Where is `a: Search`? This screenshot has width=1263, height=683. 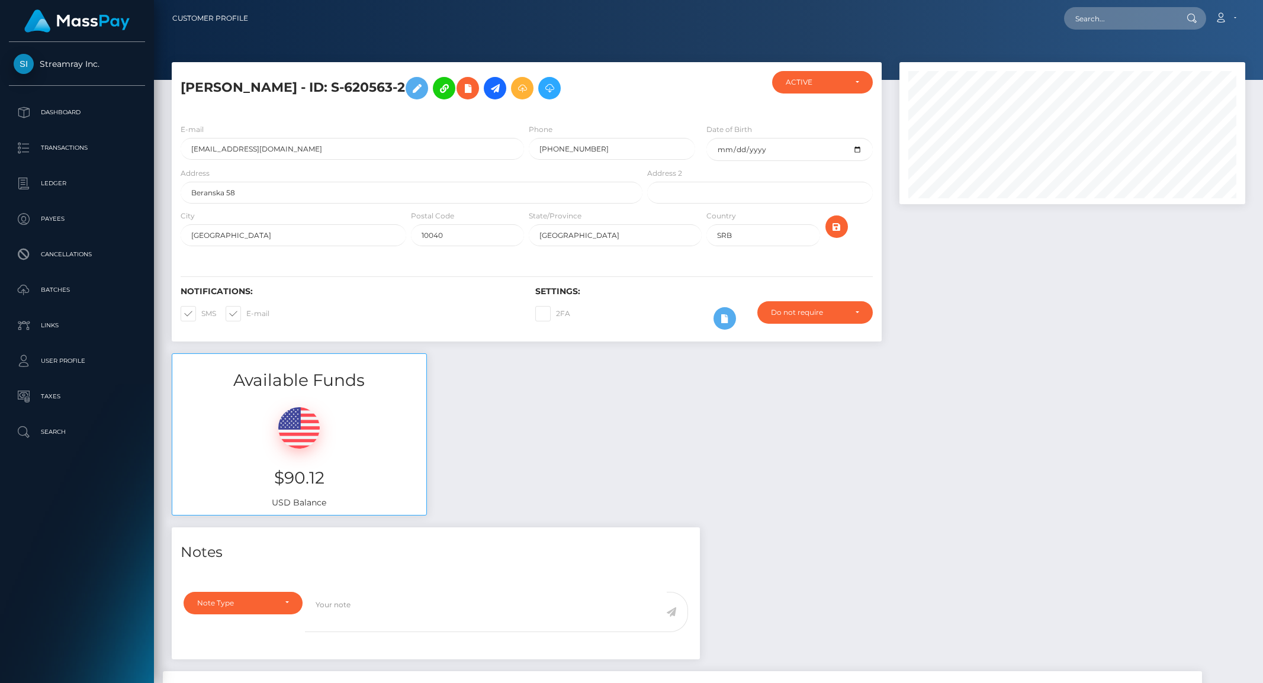 a: Search is located at coordinates (77, 432).